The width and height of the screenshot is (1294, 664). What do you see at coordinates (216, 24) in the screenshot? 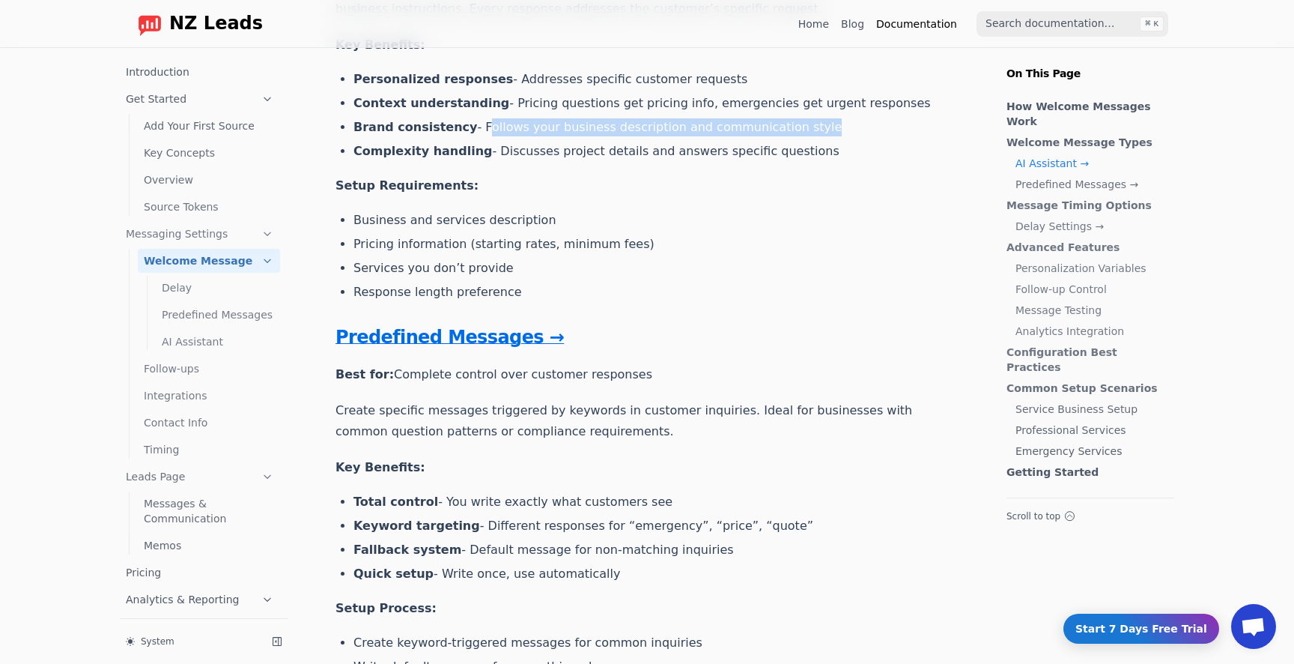
I see `span: NZ Leads` at bounding box center [216, 24].